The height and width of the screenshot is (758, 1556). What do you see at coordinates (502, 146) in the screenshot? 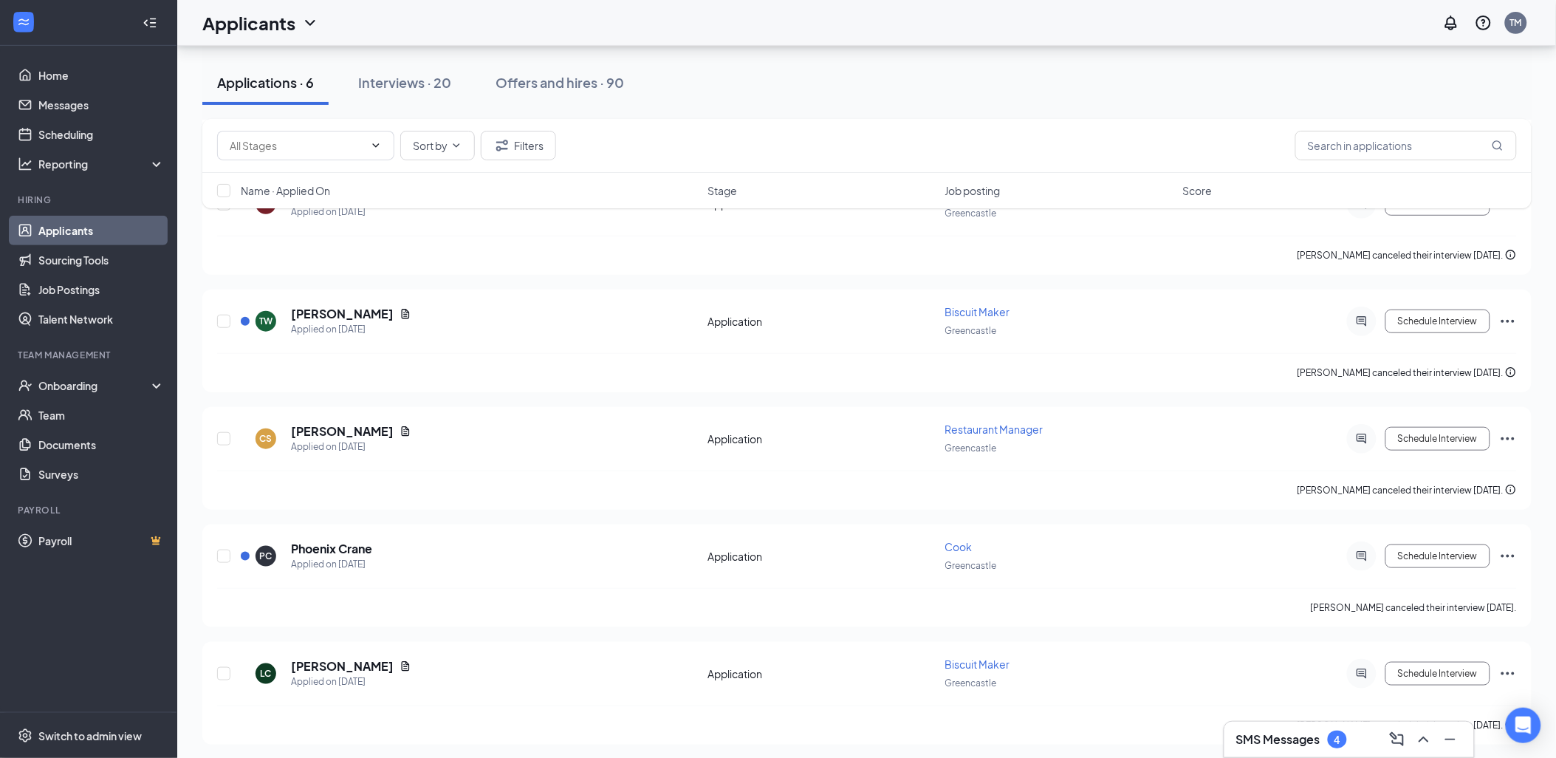
I see `svg: Filter` at bounding box center [502, 146].